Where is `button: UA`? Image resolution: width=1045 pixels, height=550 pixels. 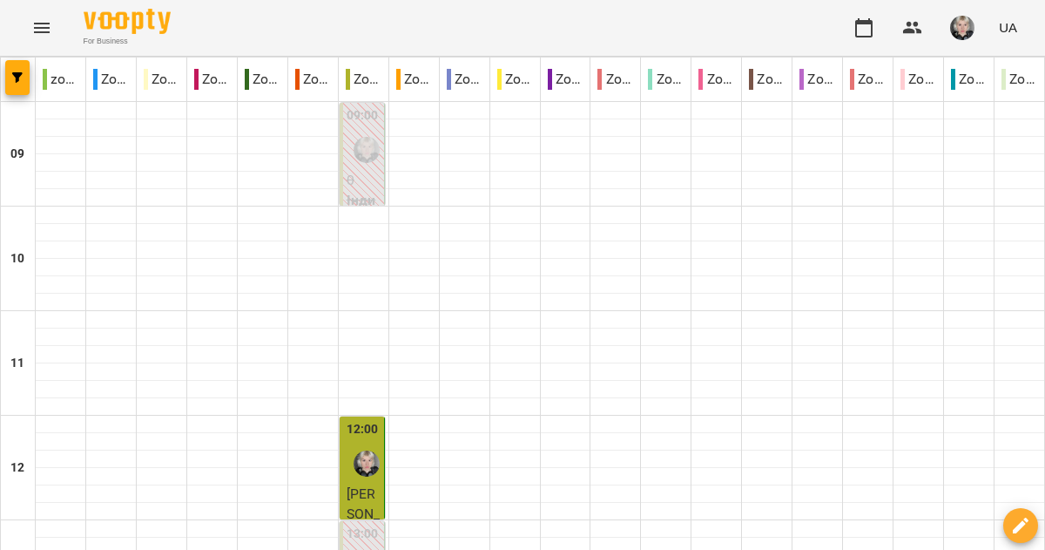
button: UA is located at coordinates (1008, 27).